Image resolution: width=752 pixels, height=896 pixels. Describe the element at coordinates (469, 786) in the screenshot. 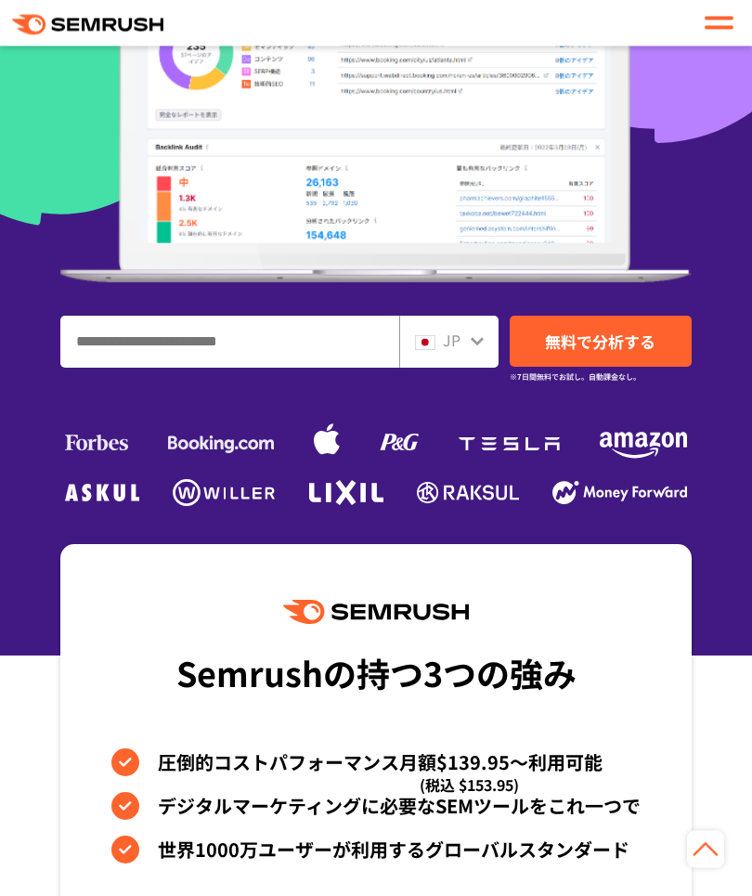

I see `span: (税込 $153.95)` at that location.